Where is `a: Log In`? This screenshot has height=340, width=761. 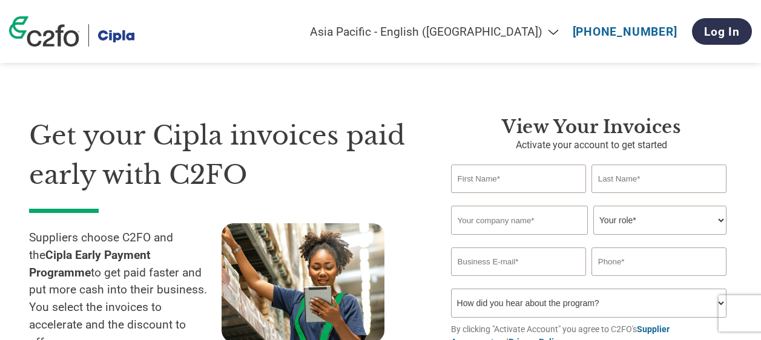 a: Log In is located at coordinates (721, 31).